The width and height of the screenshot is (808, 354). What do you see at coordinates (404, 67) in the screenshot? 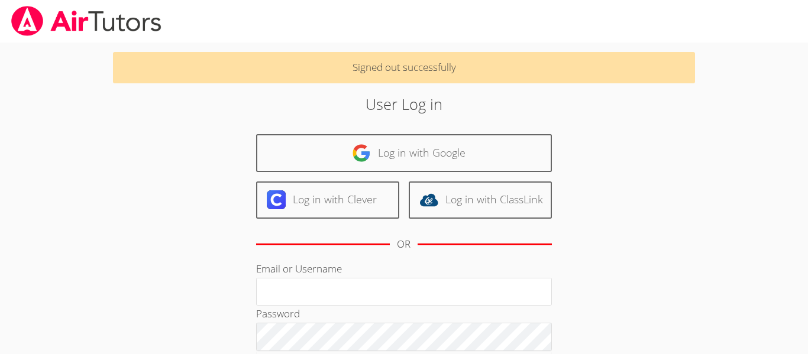
I see `p: Signed out successfully` at bounding box center [404, 67].